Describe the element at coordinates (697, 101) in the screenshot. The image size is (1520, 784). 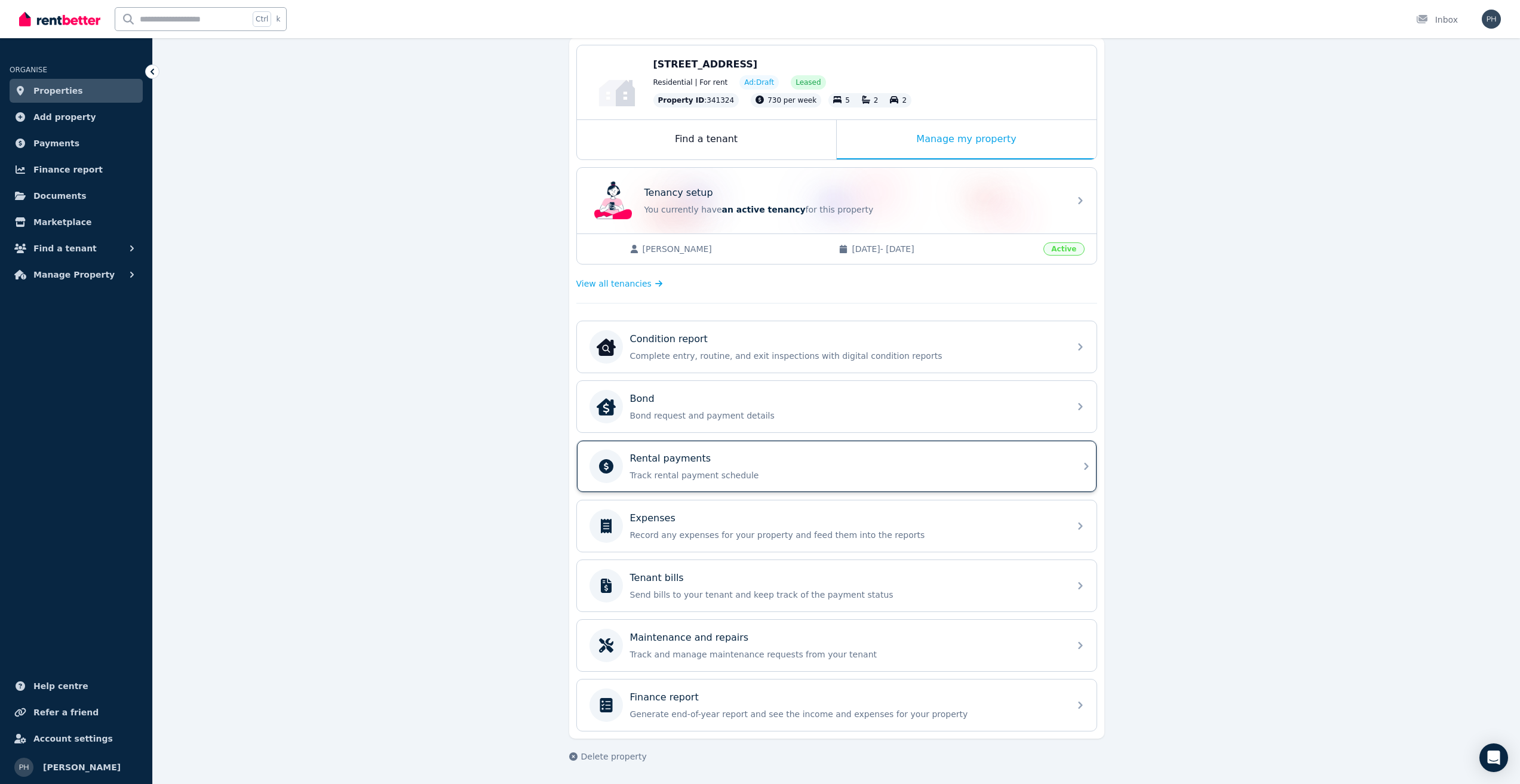
I see `div: : 341324` at that location.